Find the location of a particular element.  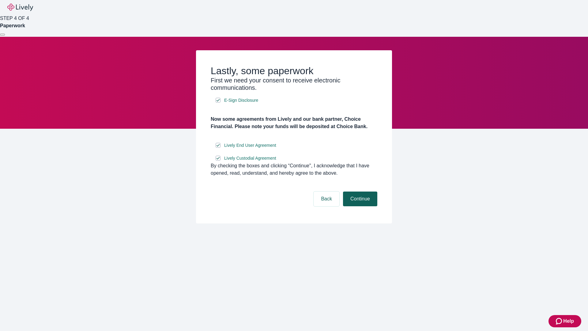

svg: Zendesk support icon is located at coordinates (560, 321).